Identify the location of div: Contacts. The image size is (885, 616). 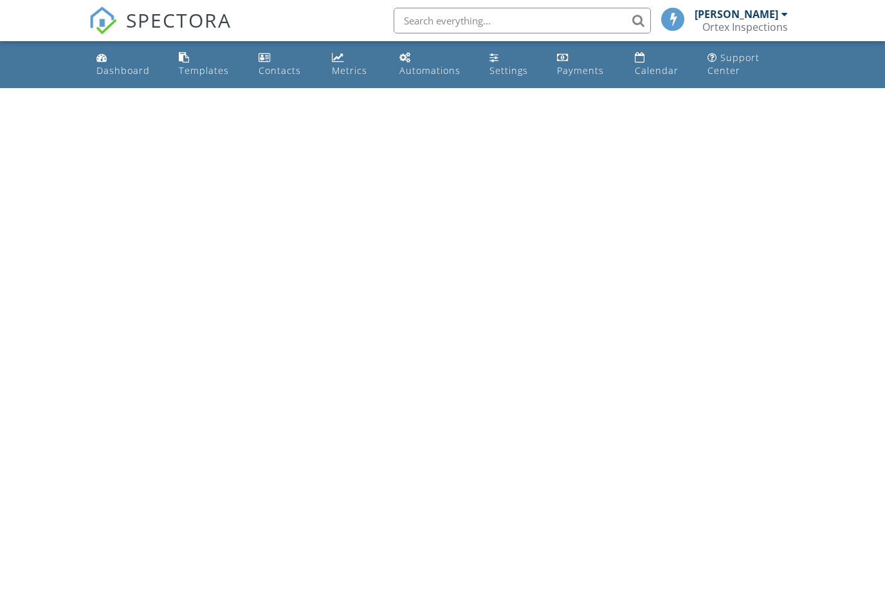
(280, 70).